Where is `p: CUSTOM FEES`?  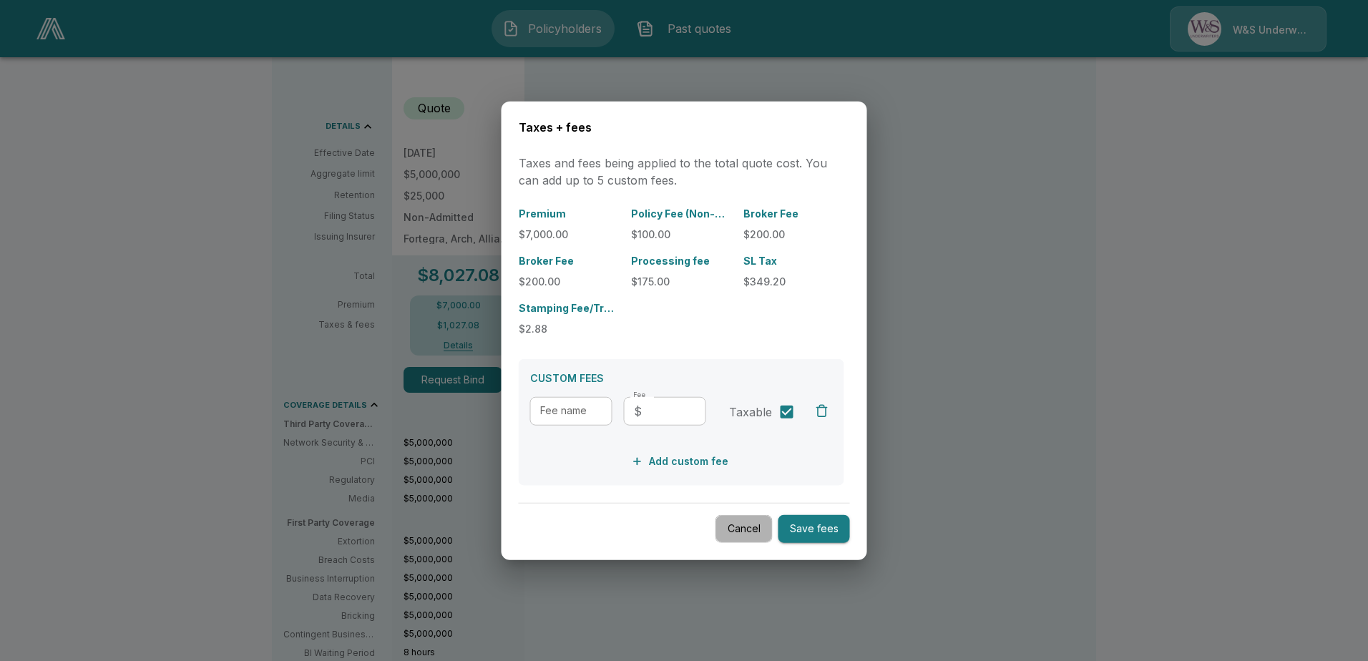 p: CUSTOM FEES is located at coordinates (681, 377).